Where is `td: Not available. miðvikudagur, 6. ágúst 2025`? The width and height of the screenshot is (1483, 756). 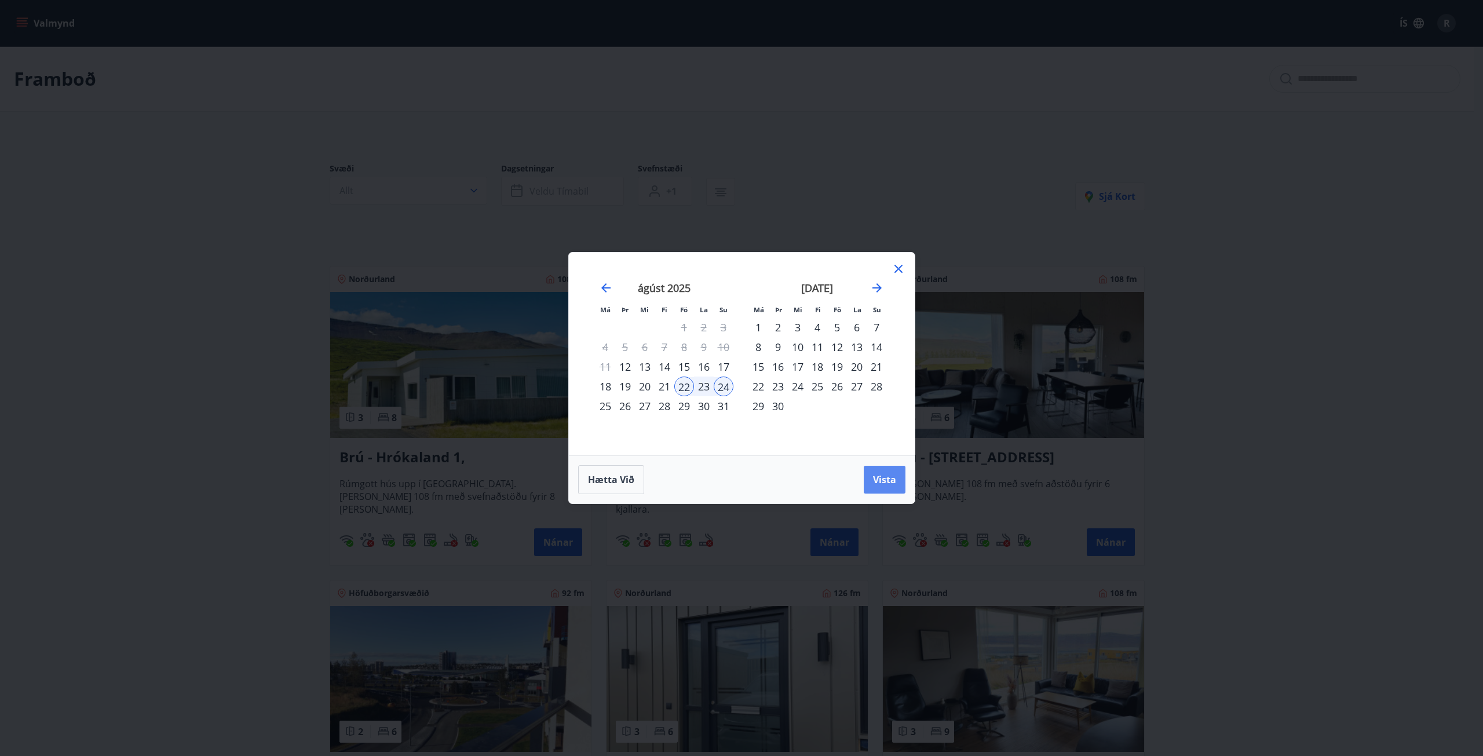
td: Not available. miðvikudagur, 6. ágúst 2025 is located at coordinates (645, 347).